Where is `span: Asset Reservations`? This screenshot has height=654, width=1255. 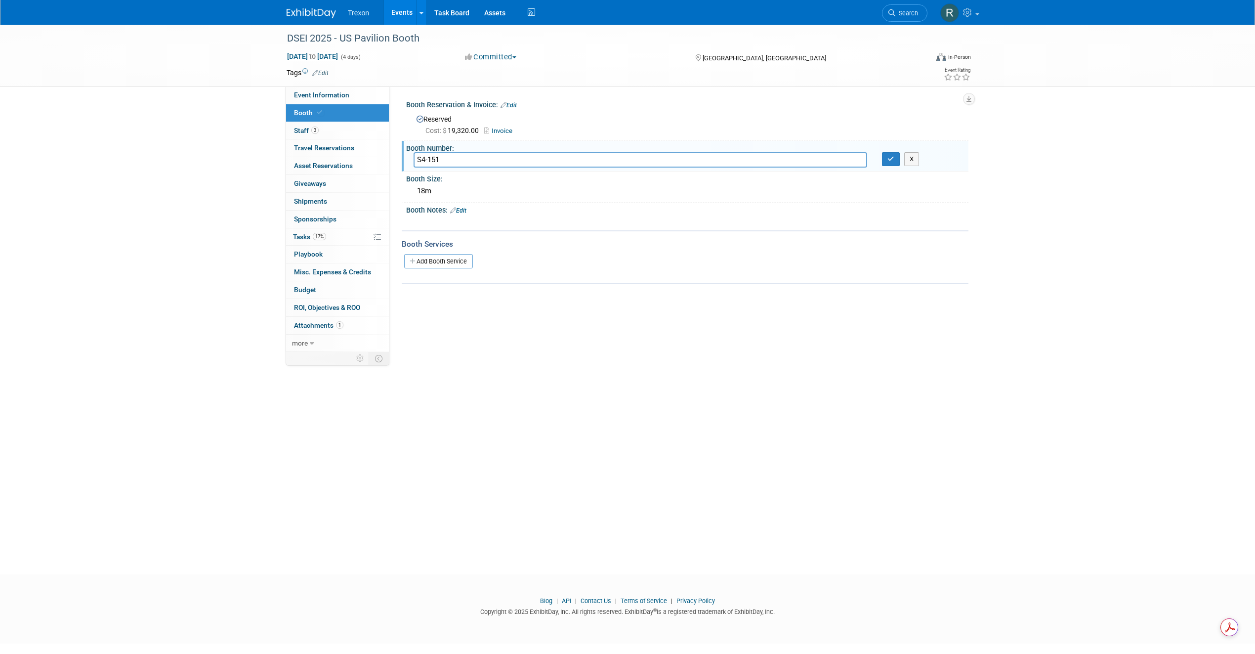
span: Asset Reservations is located at coordinates (323, 166).